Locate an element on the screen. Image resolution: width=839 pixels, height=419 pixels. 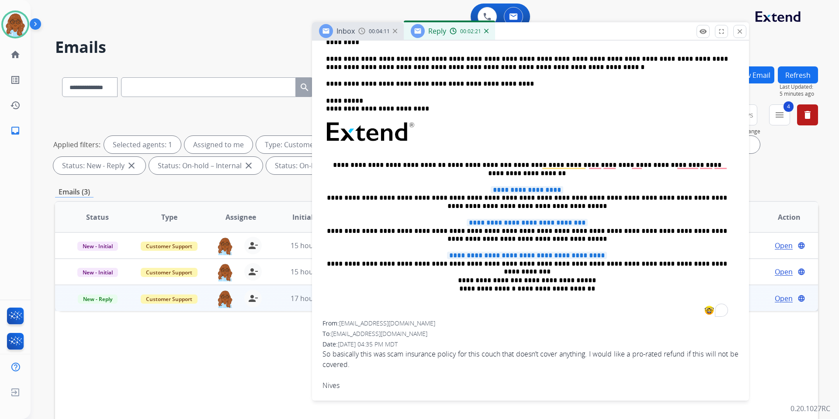
div: Type: Customer Support is located at coordinates (311, 145).